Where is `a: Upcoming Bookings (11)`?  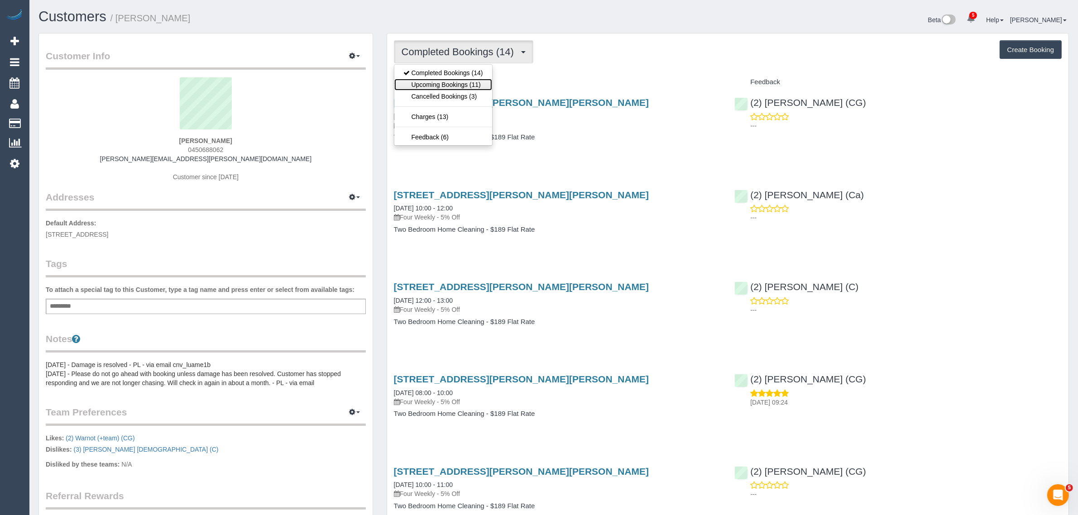
a: Upcoming Bookings (11) is located at coordinates (443, 85).